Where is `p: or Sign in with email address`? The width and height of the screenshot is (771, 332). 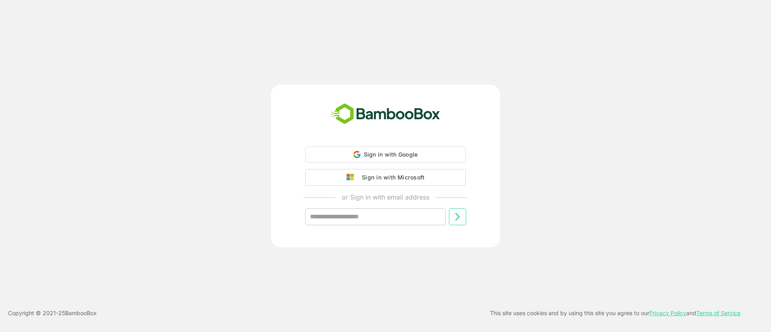 p: or Sign in with email address is located at coordinates (386, 197).